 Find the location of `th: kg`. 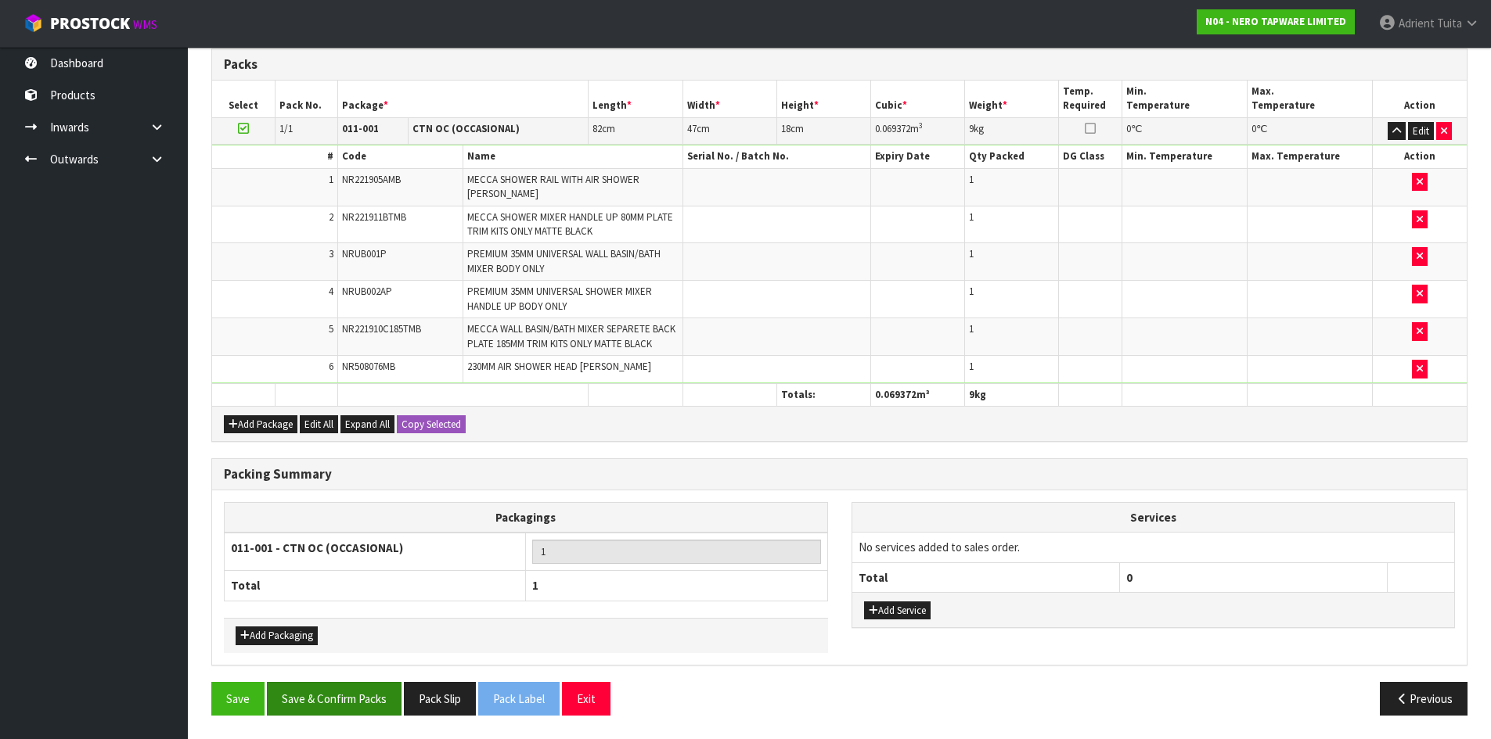

th: kg is located at coordinates (1012, 394).